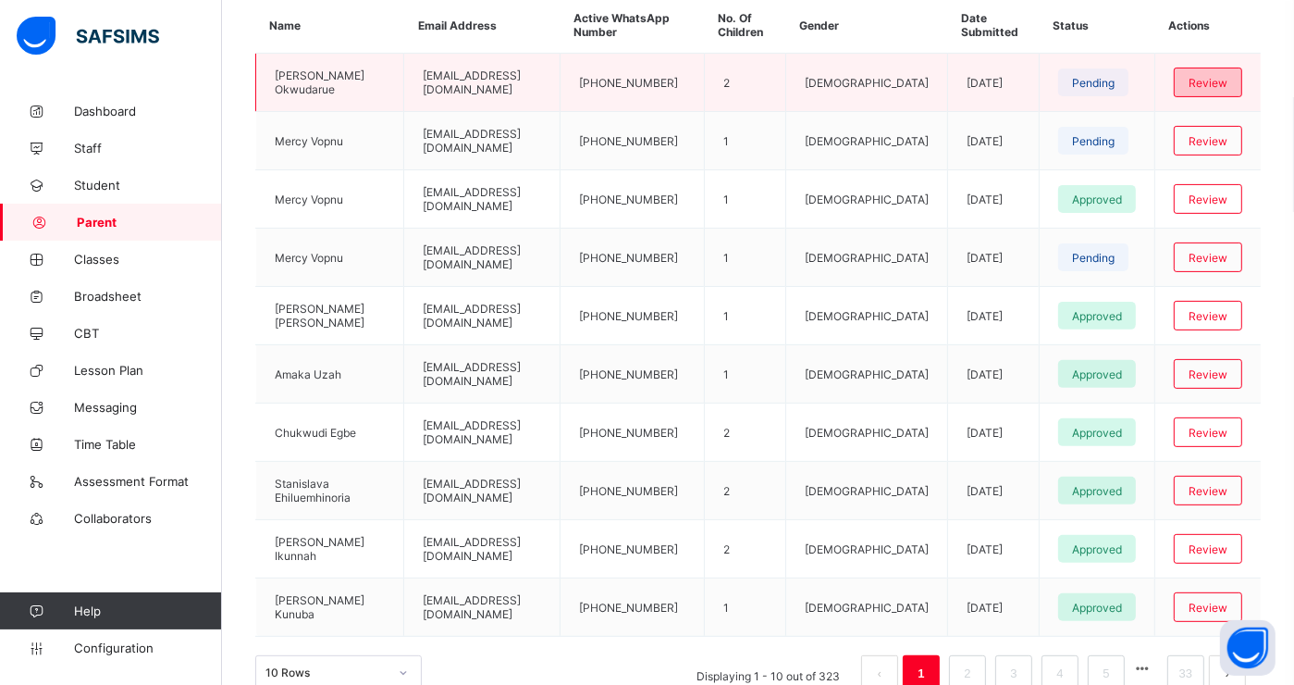 This screenshot has height=685, width=1294. Describe the element at coordinates (148, 259) in the screenshot. I see `span: Classes` at that location.